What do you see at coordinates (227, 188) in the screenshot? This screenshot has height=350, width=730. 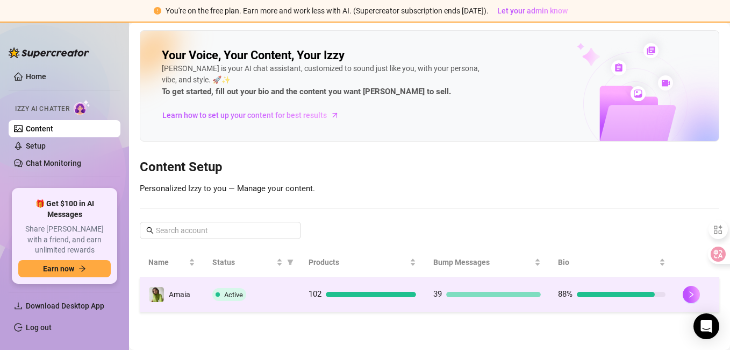 I see `span: Personalized Izzy to you — Manage your content.` at bounding box center [227, 188].